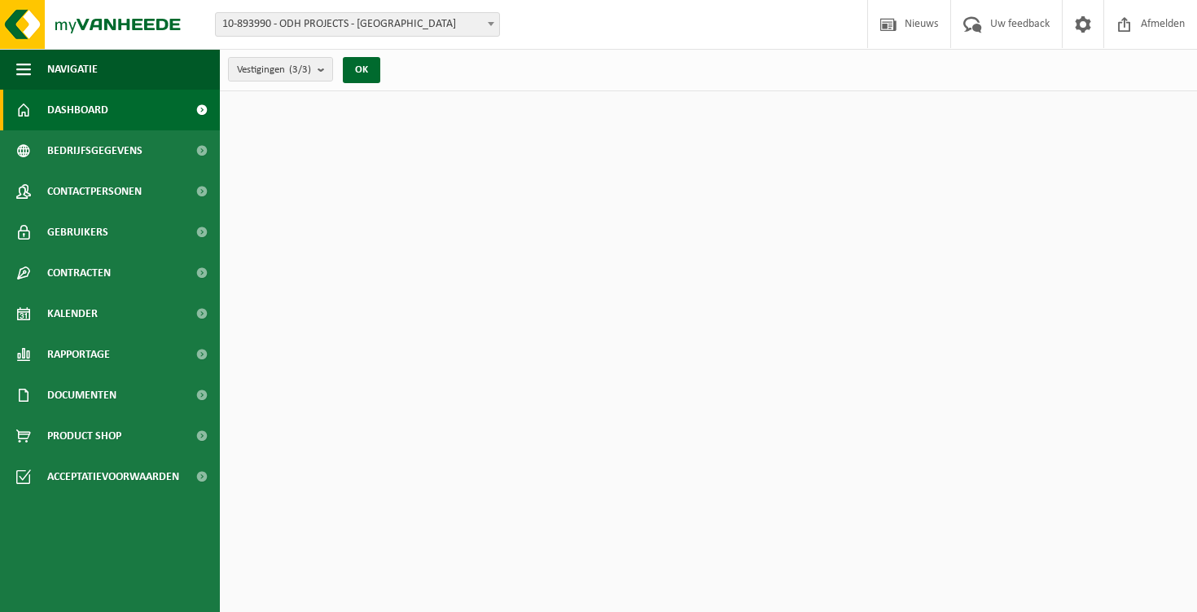 The image size is (1197, 612). I want to click on span: Product Shop, so click(84, 436).